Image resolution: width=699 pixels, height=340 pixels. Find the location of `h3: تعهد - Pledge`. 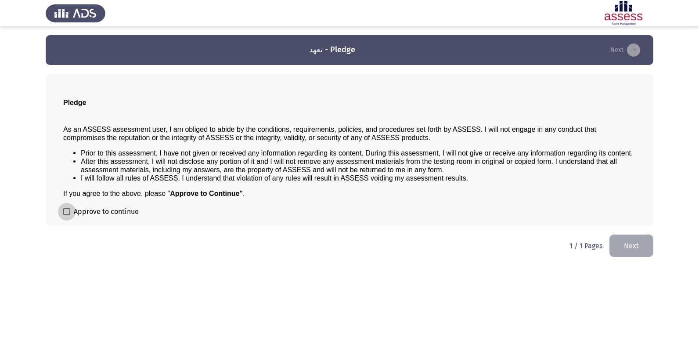

h3: تعهد - Pledge is located at coordinates (332, 50).